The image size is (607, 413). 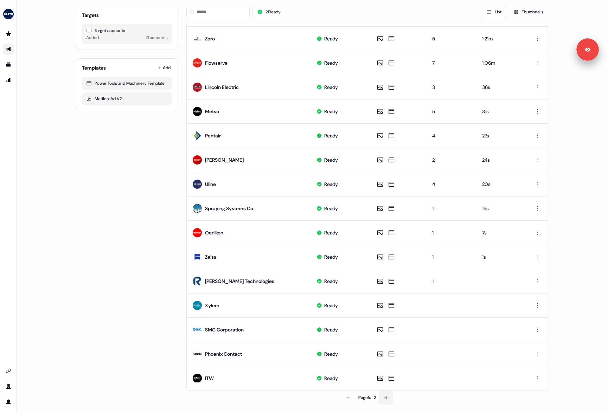 What do you see at coordinates (210, 184) in the screenshot?
I see `div: Uline` at bounding box center [210, 184].